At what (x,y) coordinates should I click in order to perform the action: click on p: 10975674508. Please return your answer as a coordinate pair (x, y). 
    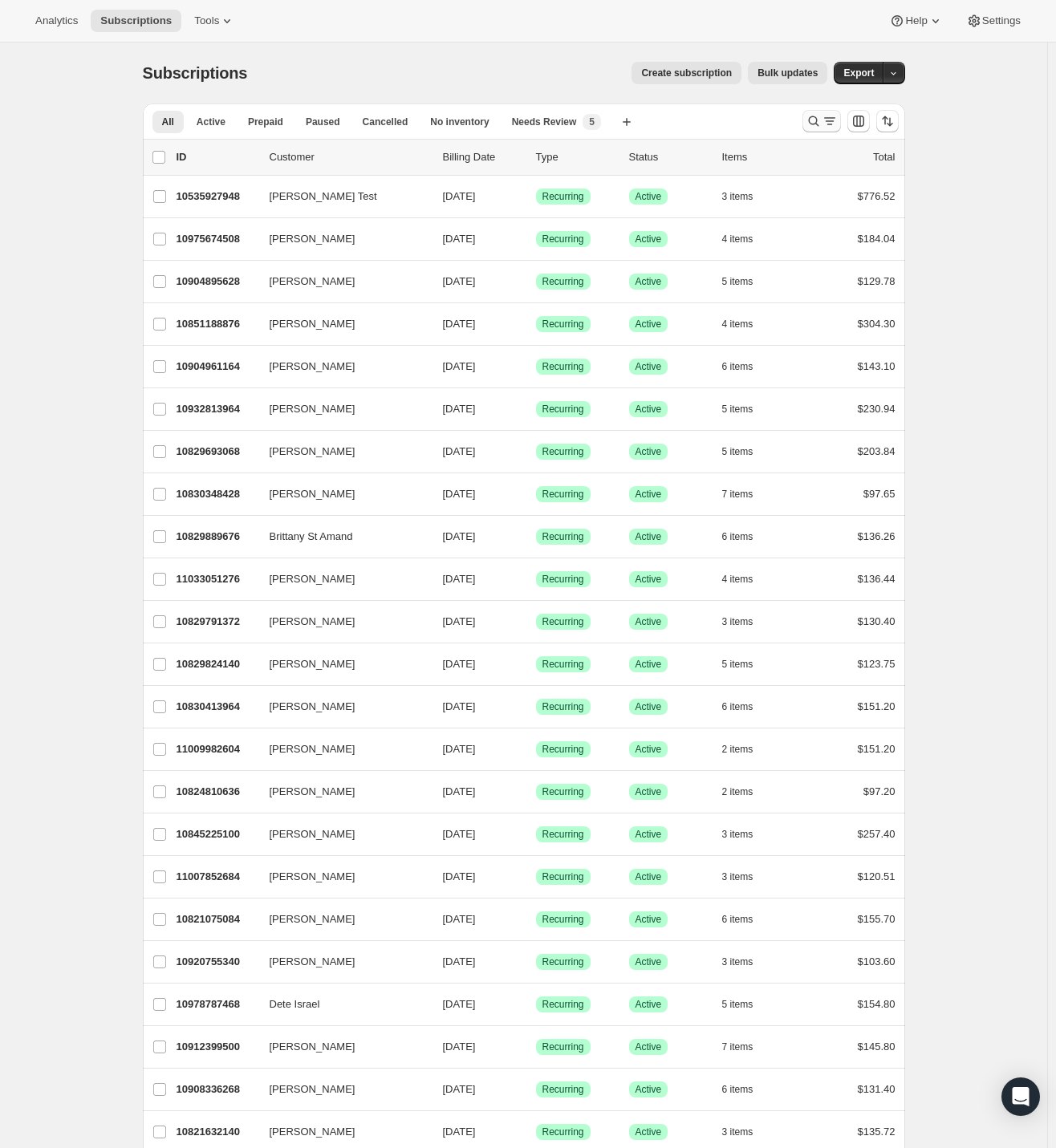
    Looking at the image, I should click on (217, 239).